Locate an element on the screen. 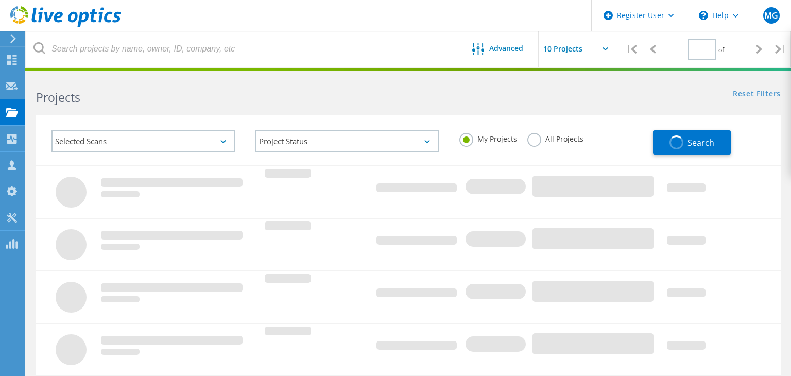 The width and height of the screenshot is (791, 376). span: of is located at coordinates (721, 49).